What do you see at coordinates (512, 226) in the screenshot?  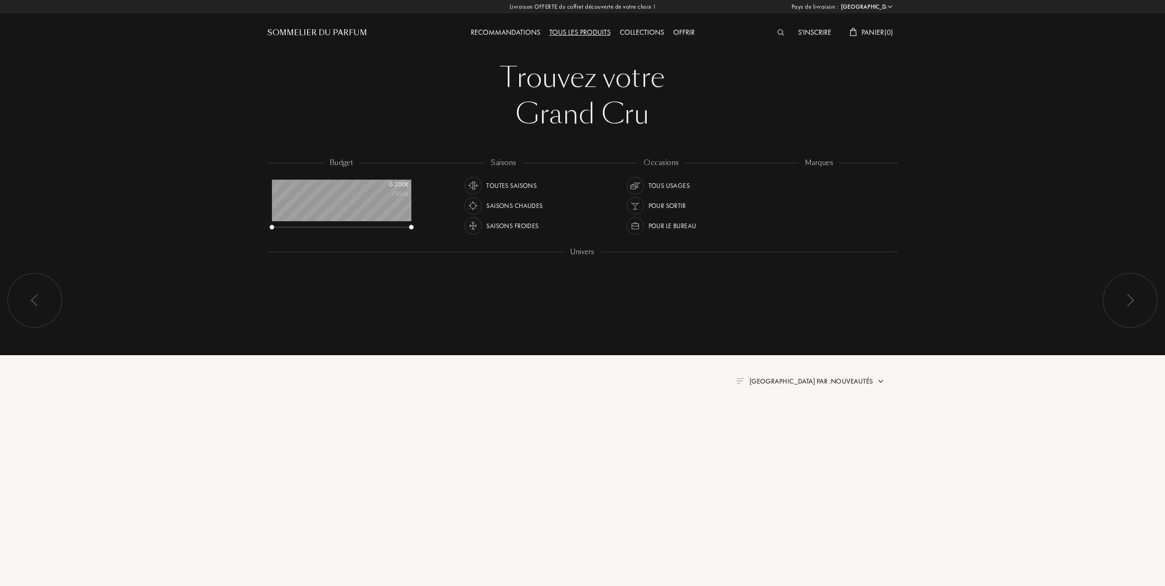 I see `div: Saisons froides` at bounding box center [512, 226].